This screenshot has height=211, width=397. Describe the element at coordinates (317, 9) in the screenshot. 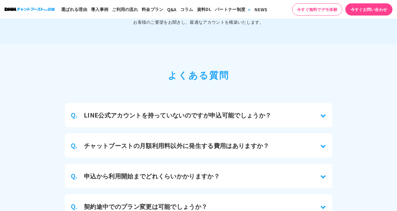

I see `a: 今すぐ無料でデモ体験` at that location.